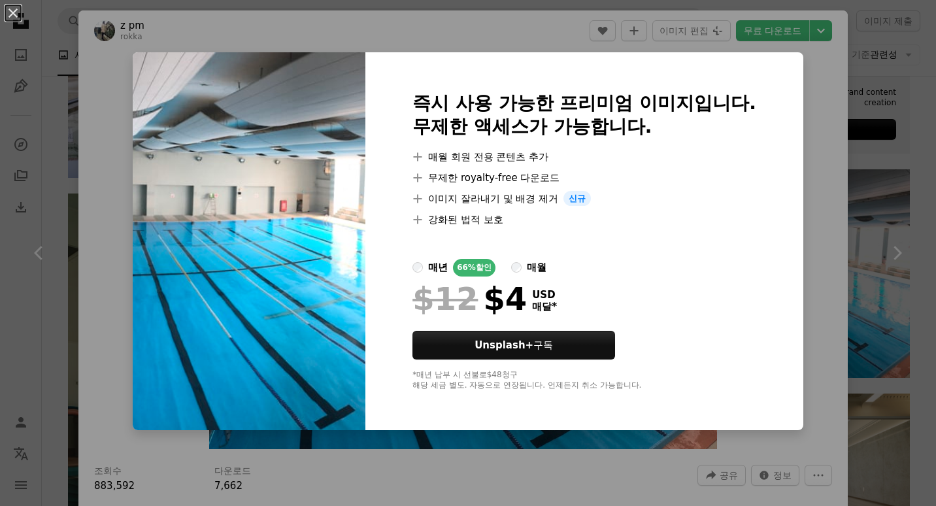  What do you see at coordinates (545, 295) in the screenshot?
I see `span: USD` at bounding box center [545, 295].